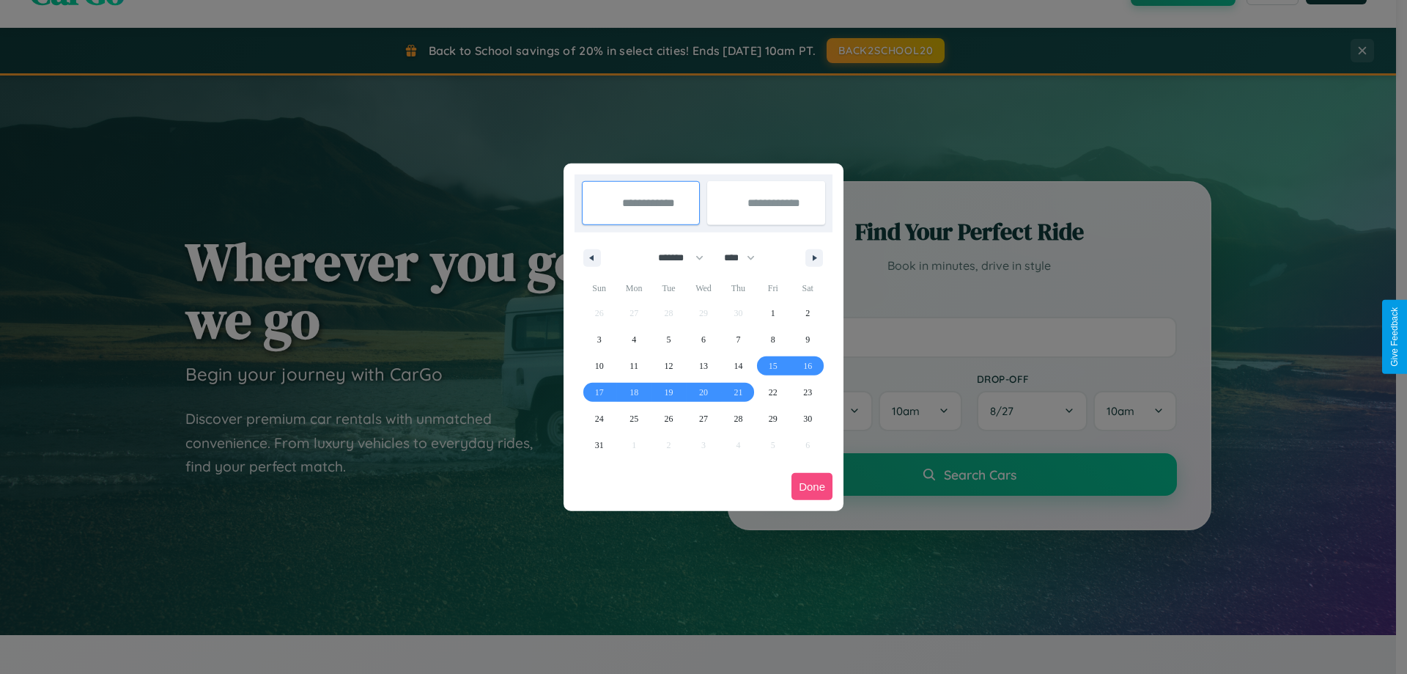 Image resolution: width=1407 pixels, height=674 pixels. What do you see at coordinates (600, 392) in the screenshot?
I see `span: 17` at bounding box center [600, 392].